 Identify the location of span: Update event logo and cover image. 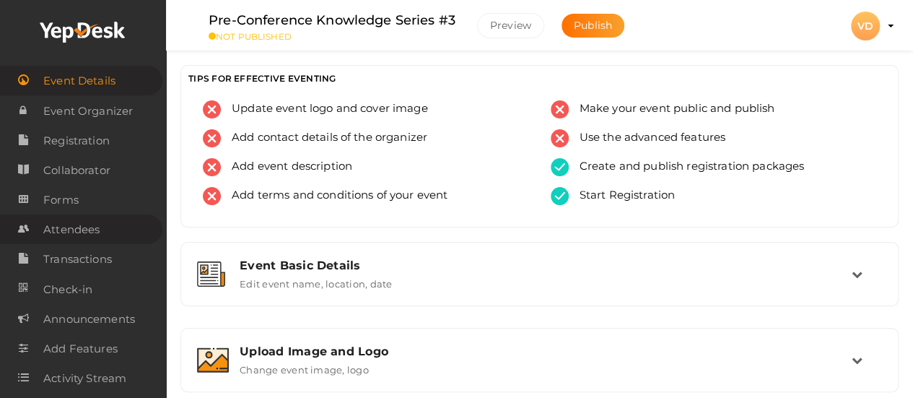
(324, 109).